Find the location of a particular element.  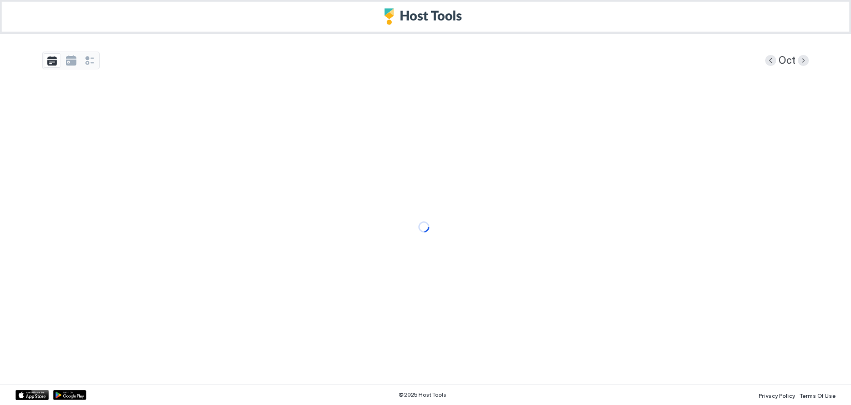

a: Terms Of Use is located at coordinates (818, 394).